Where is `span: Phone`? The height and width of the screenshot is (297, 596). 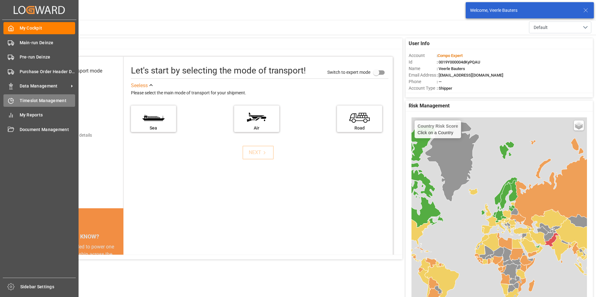 span: Phone is located at coordinates (423, 82).